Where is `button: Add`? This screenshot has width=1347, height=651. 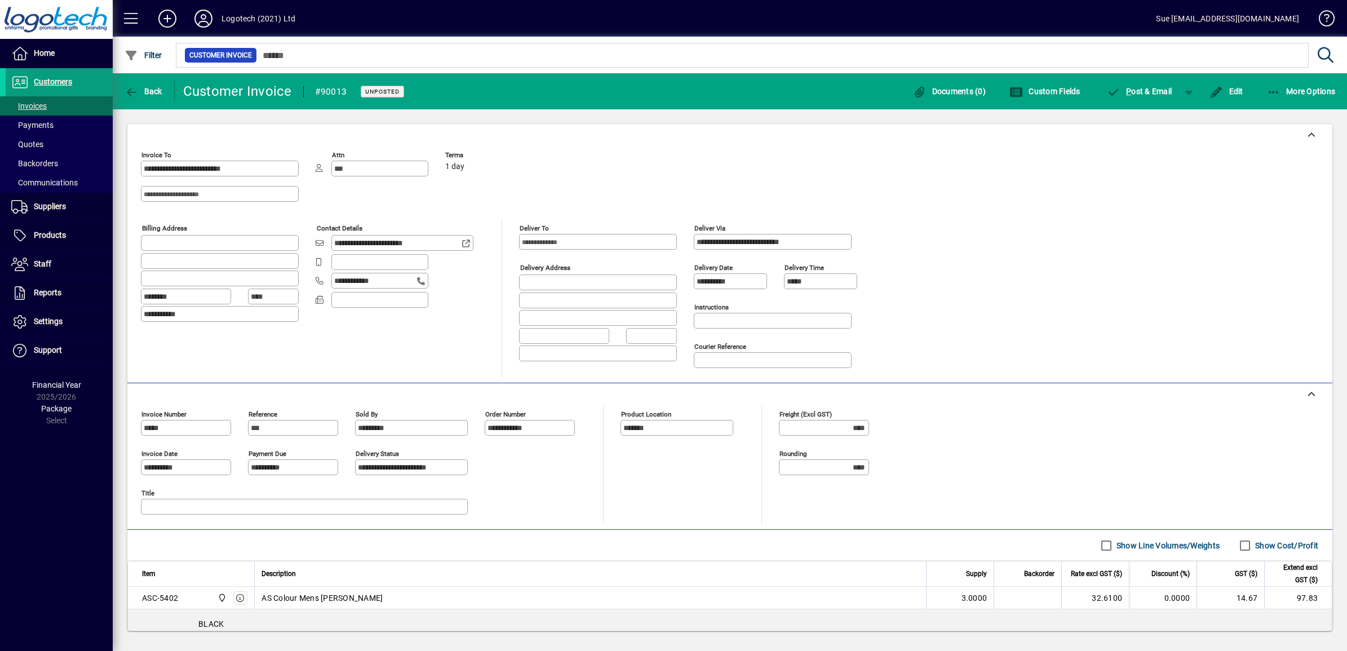
button: Add is located at coordinates (167, 19).